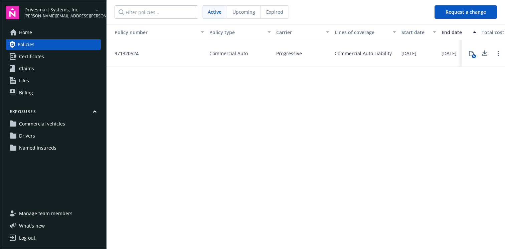 The width and height of the screenshot is (505, 249). Describe the element at coordinates (153, 32) in the screenshot. I see `div: Policy number` at that location.